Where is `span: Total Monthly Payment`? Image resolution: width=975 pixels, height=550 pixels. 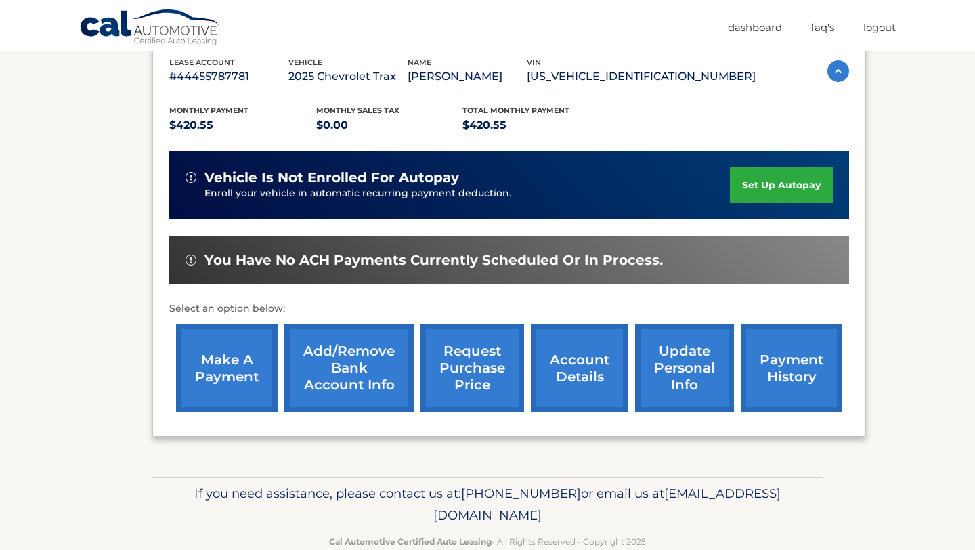 span: Total Monthly Payment is located at coordinates (516, 110).